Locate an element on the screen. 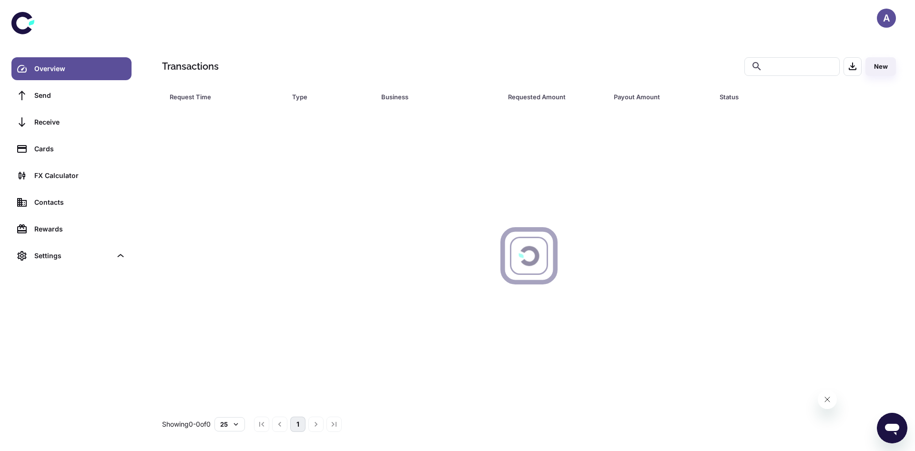  div: Requested Amount is located at coordinates (549, 97).